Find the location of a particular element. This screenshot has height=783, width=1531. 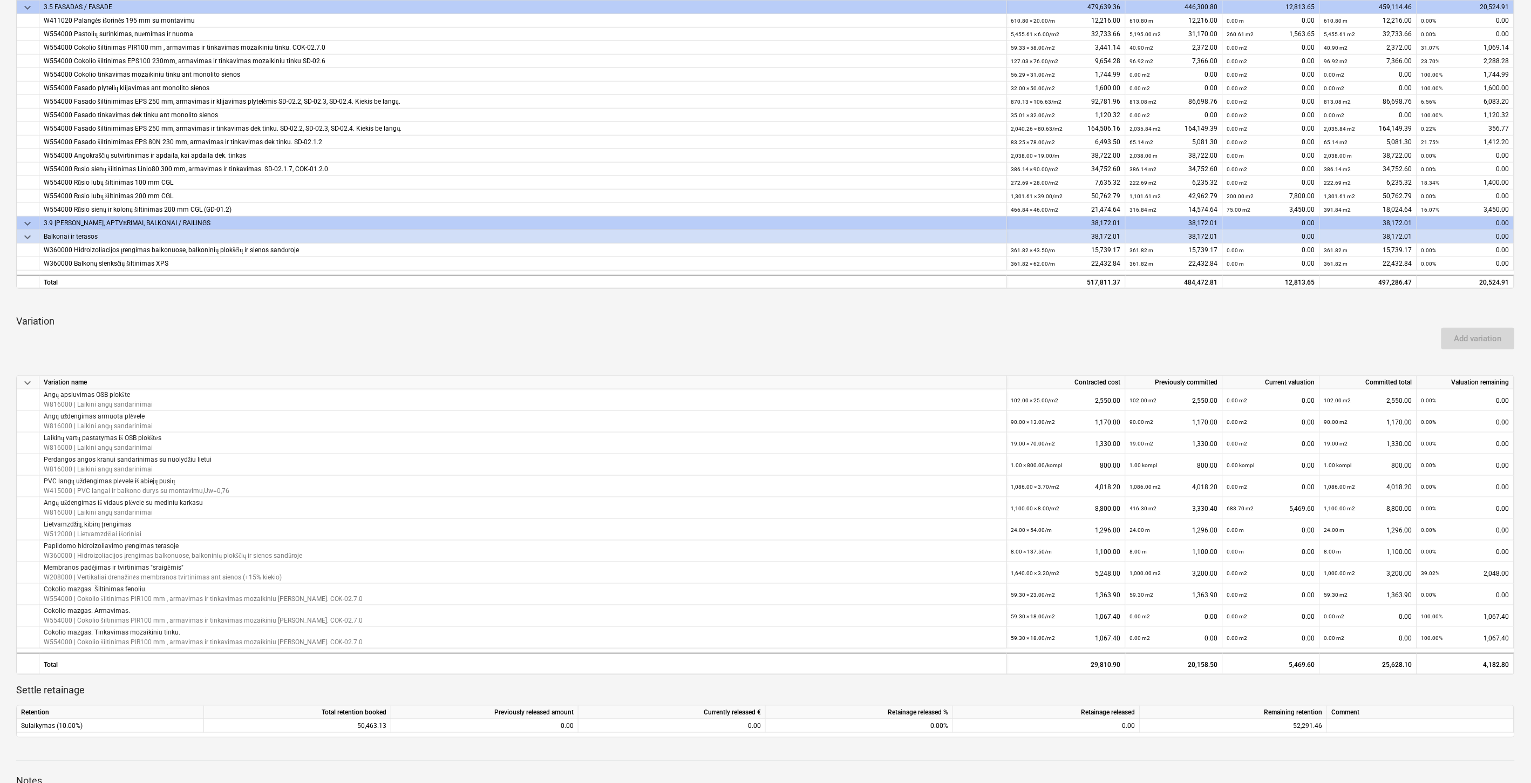

p: PVC langų uždengimas plėvele iš abiejų pusių is located at coordinates (137, 481).